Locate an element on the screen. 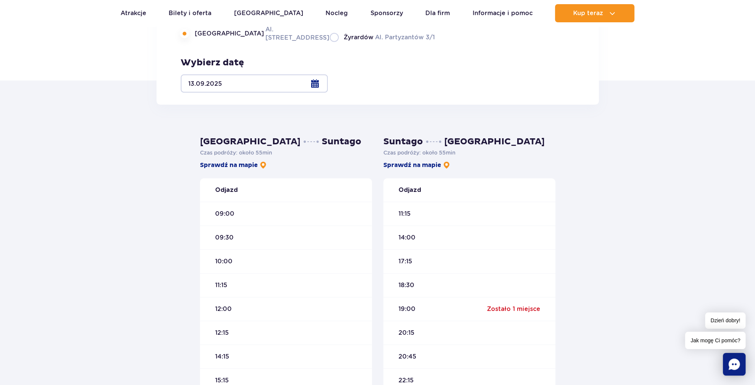  a: Sponsorzy is located at coordinates (387, 13).